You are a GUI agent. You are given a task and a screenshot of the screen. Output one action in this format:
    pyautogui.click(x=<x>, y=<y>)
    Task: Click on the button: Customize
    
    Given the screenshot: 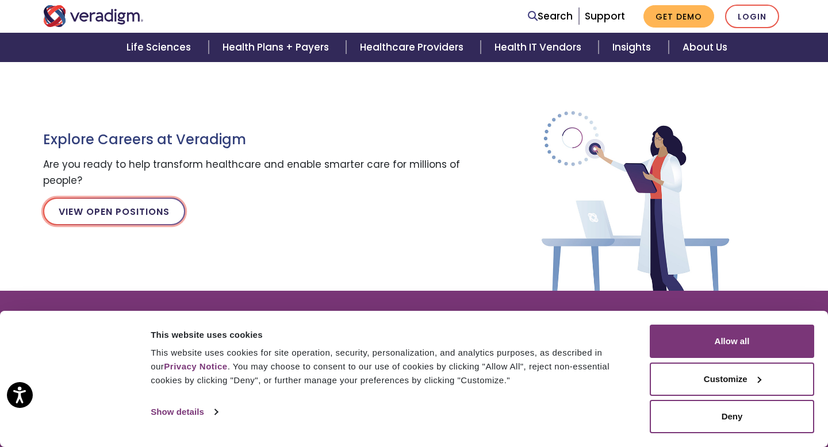 What is the action you would take?
    pyautogui.click(x=732, y=380)
    